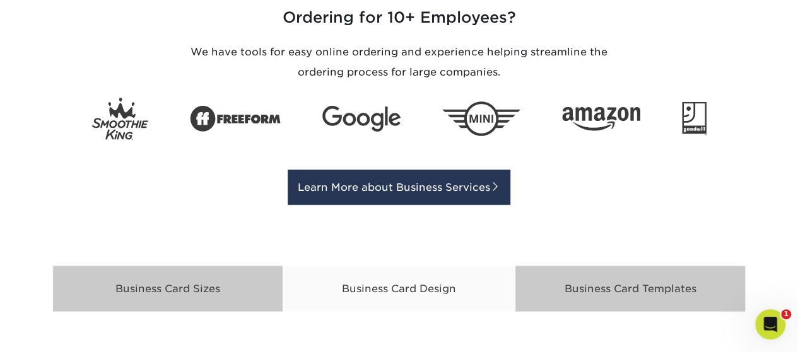 Image resolution: width=798 pixels, height=352 pixels. What do you see at coordinates (235, 119) in the screenshot?
I see `img: Freeform` at bounding box center [235, 119].